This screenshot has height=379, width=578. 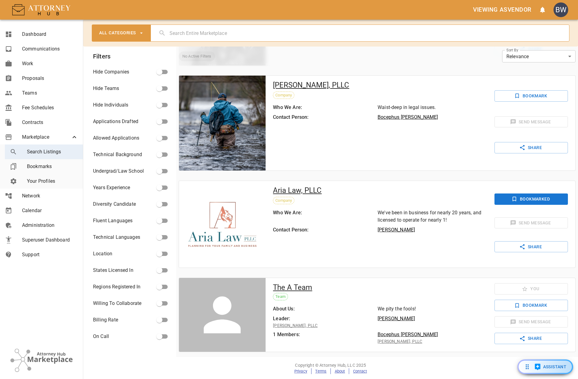 I want to click on input: Search Entire Marketplace, so click(x=367, y=33).